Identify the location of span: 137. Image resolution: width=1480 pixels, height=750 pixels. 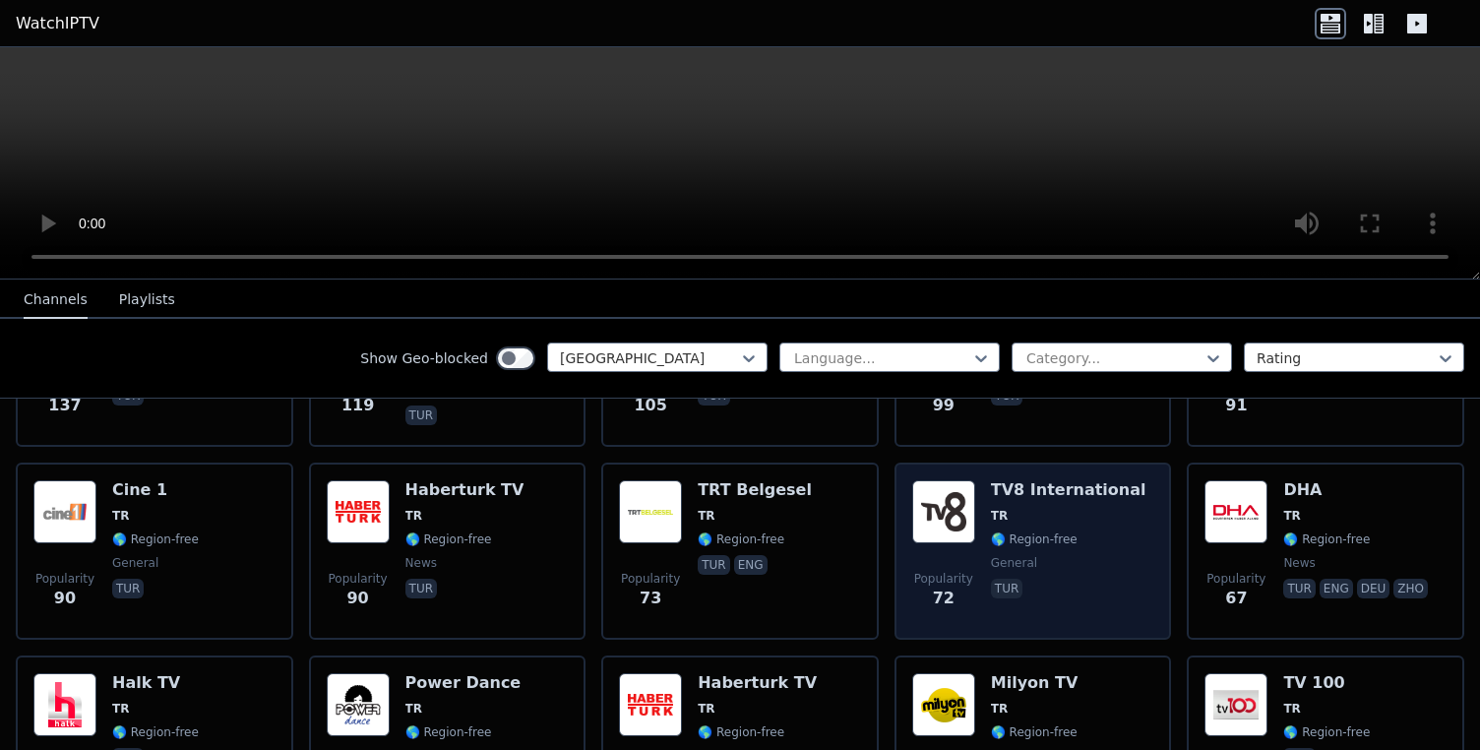
(64, 405).